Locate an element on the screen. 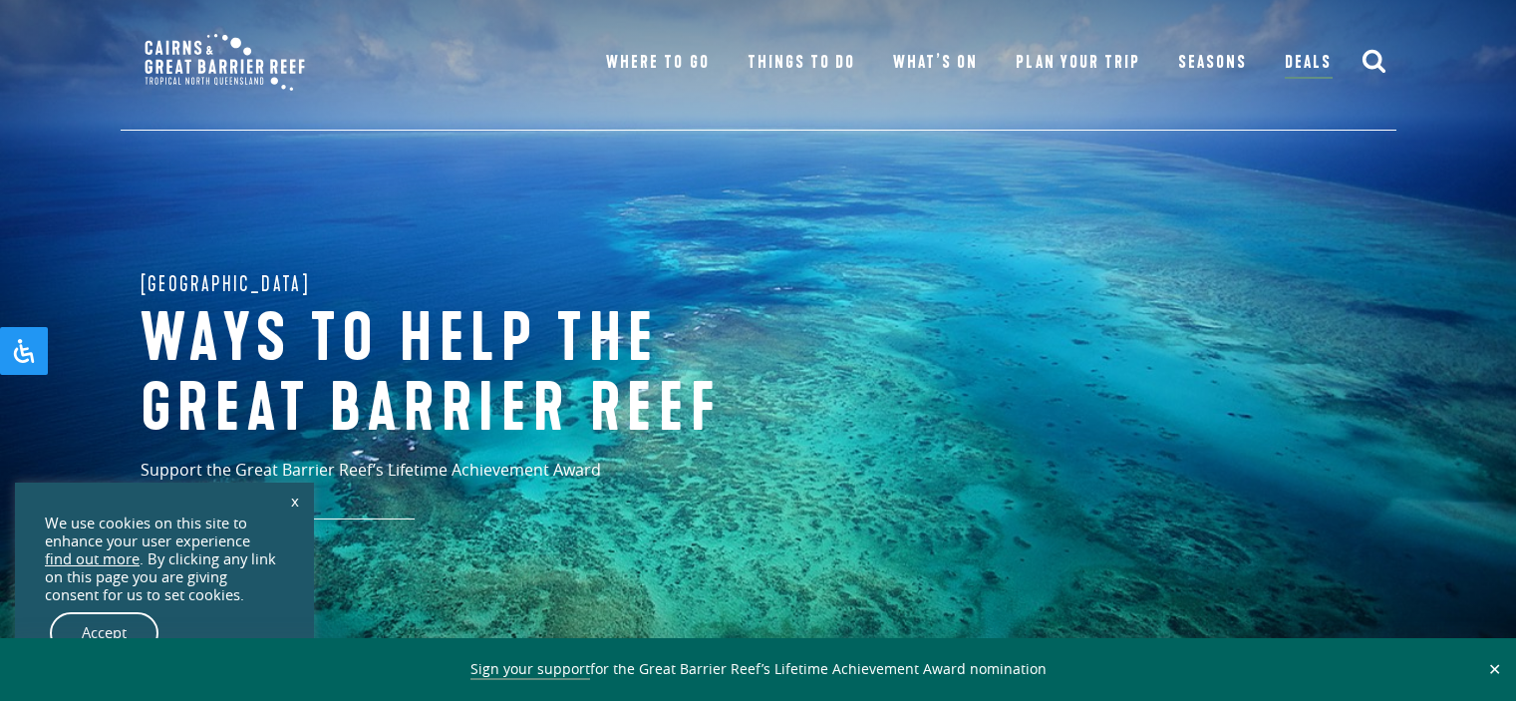 The height and width of the screenshot is (701, 1516). button: Close is located at coordinates (1494, 669).